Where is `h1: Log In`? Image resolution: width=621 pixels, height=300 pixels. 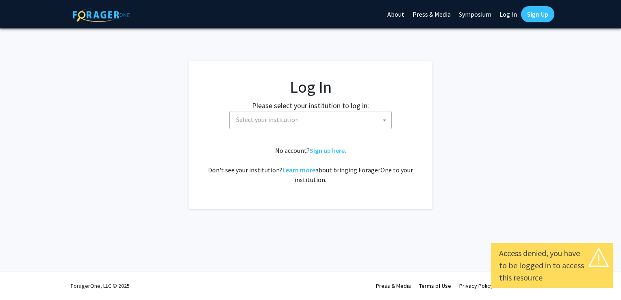 h1: Log In is located at coordinates (310, 87).